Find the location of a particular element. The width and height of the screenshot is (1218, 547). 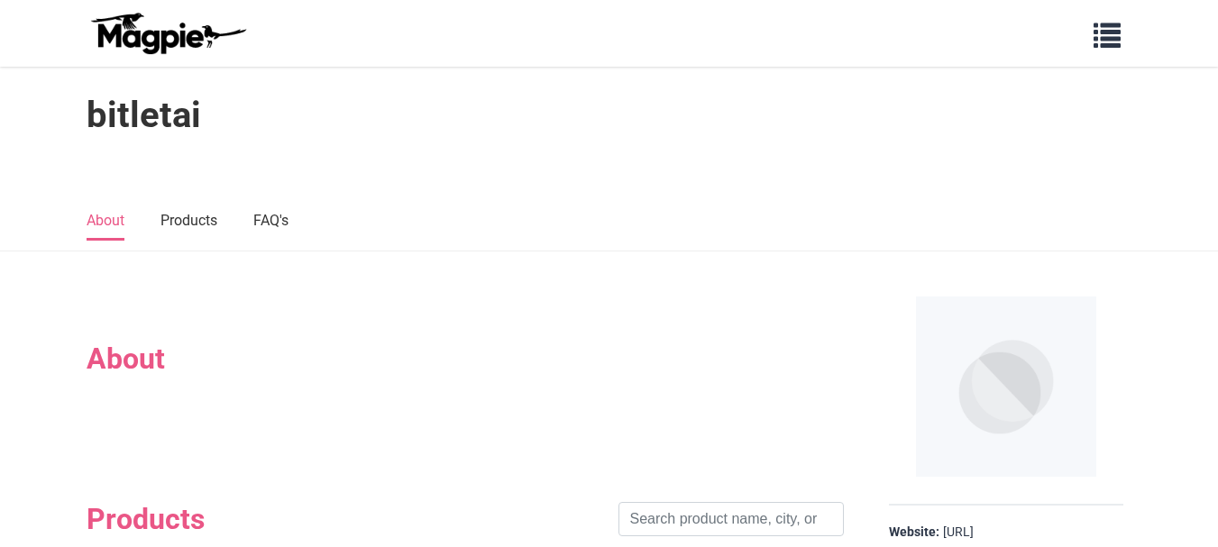

img: logo-ab69f6fb50320c5b225c76a69d11143b.png is located at coordinates (168, 33).